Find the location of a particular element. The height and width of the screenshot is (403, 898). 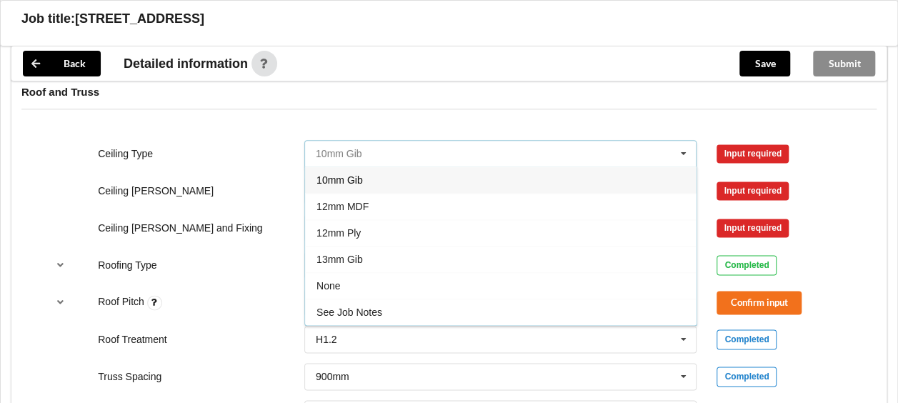

span: 12mm Ply is located at coordinates (339, 233).